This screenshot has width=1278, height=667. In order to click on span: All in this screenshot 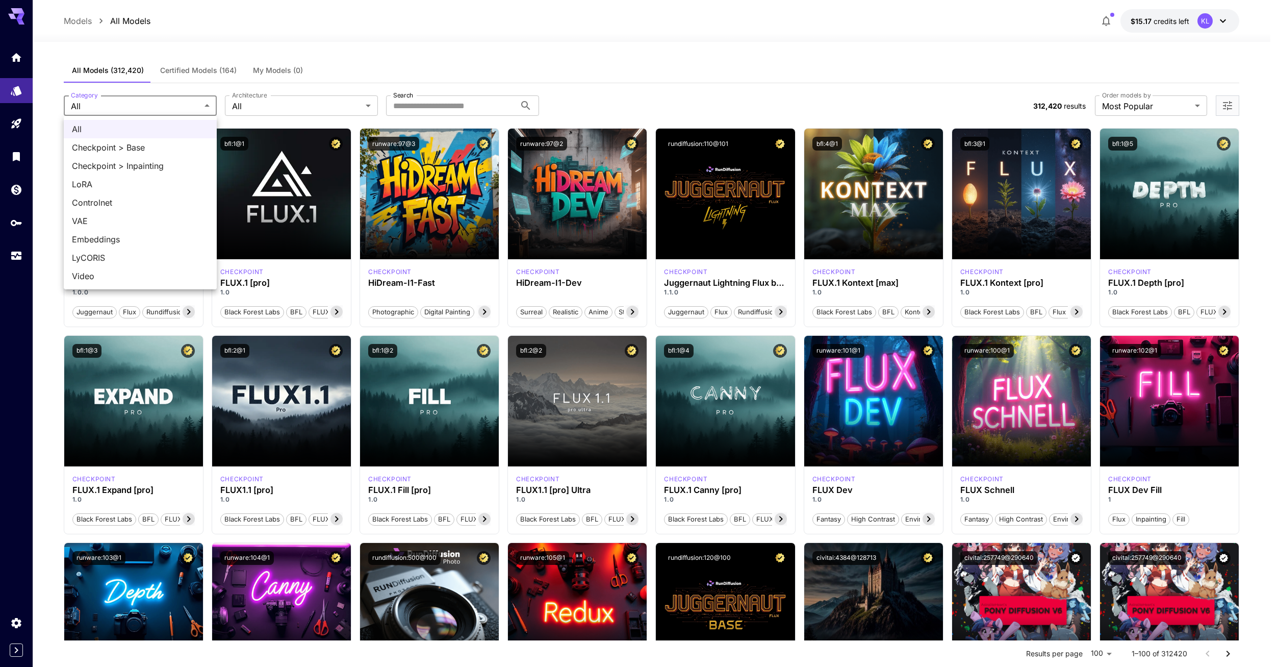, I will do `click(140, 129)`.